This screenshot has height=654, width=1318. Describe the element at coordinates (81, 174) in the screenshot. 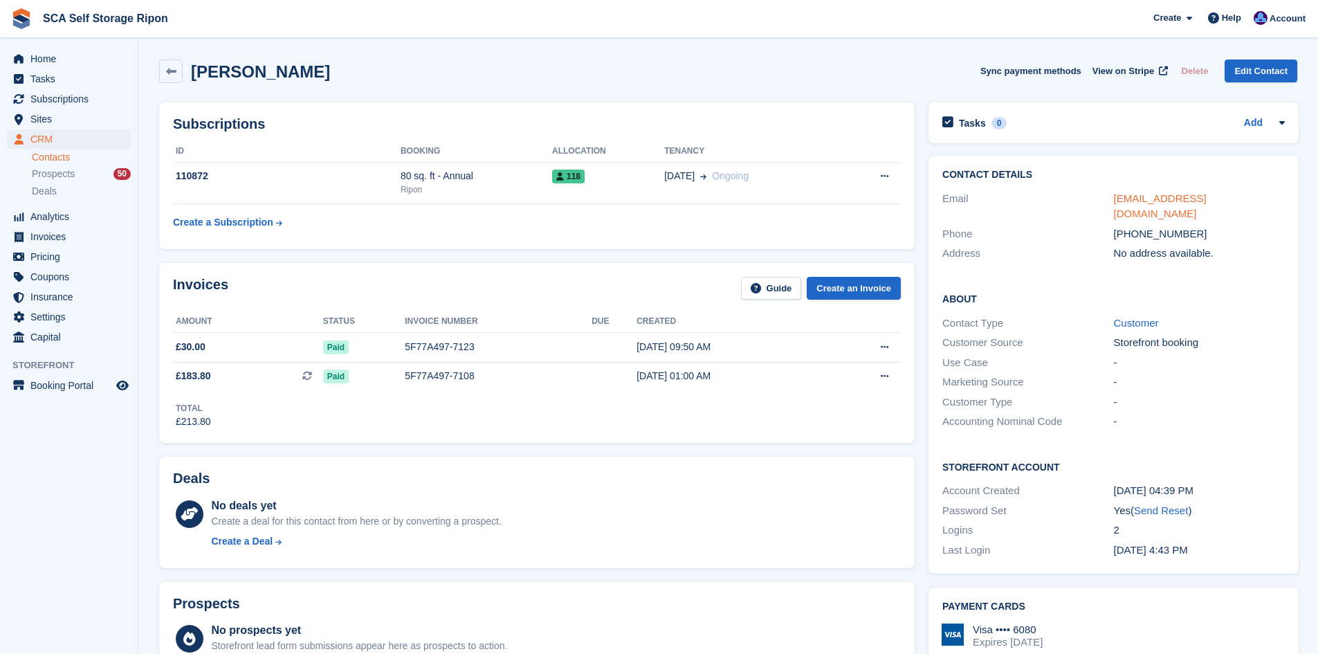

I see `a: Prospects 50` at that location.